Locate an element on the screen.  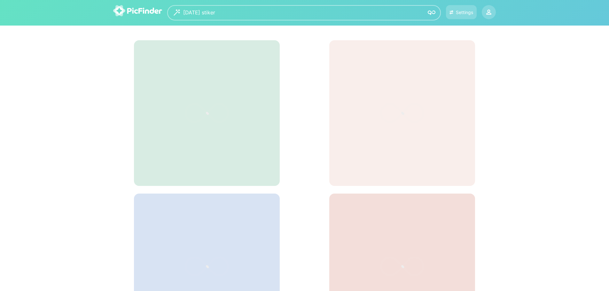
img: icon-search.svg is located at coordinates (431, 13).